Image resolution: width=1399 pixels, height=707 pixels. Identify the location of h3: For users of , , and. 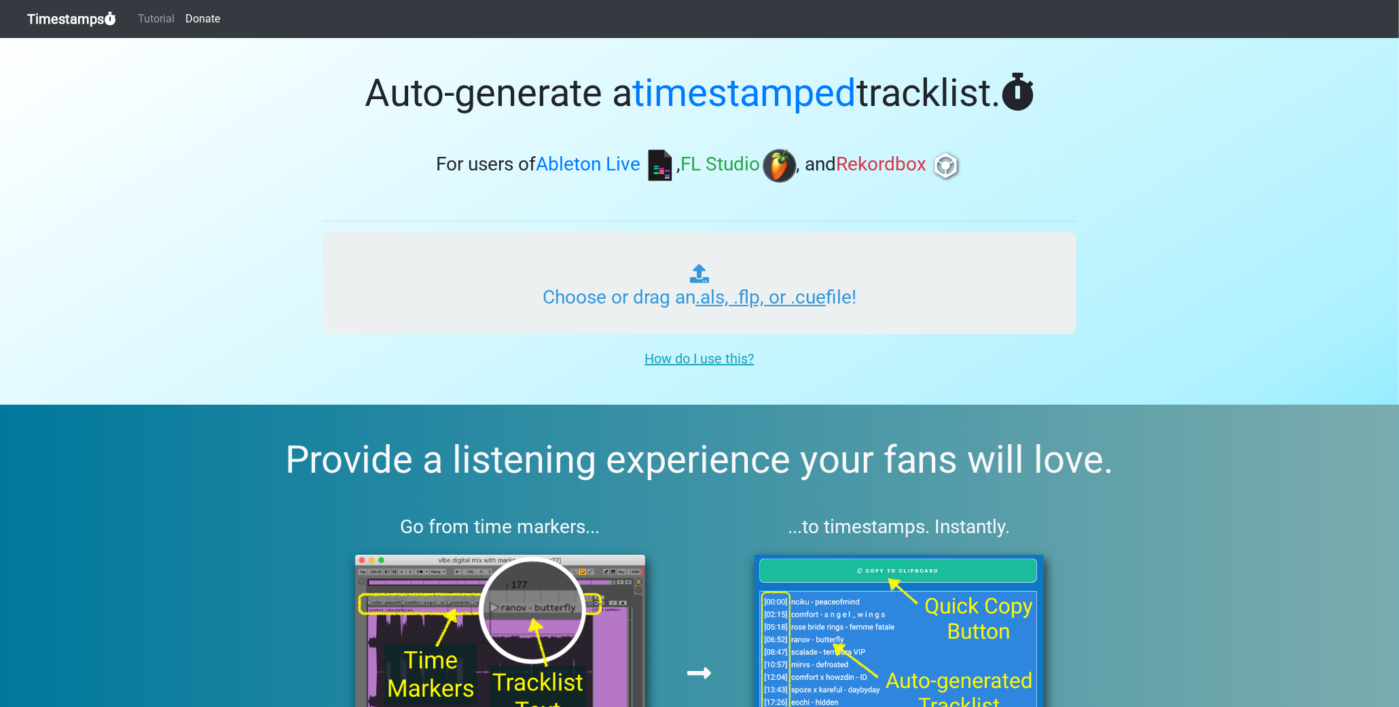
(699, 166).